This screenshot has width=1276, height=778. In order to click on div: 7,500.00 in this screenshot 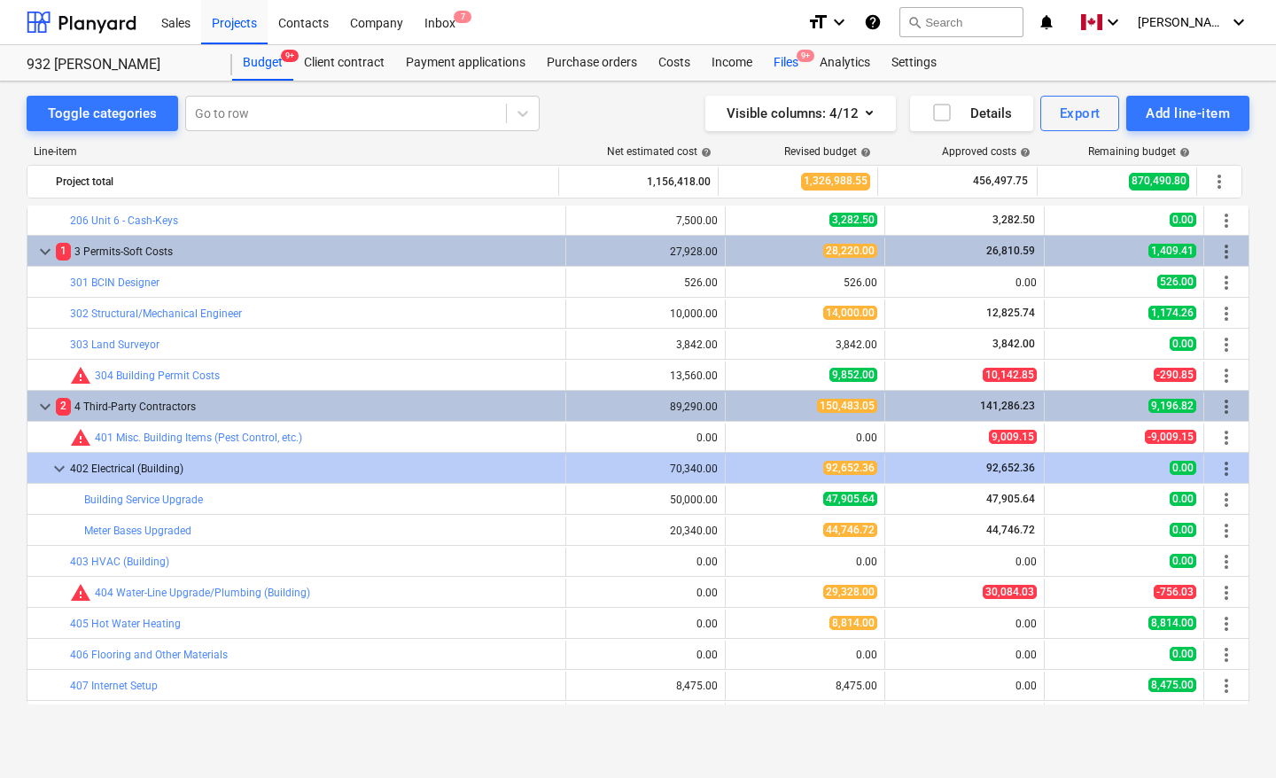, I will do `click(645, 221)`.